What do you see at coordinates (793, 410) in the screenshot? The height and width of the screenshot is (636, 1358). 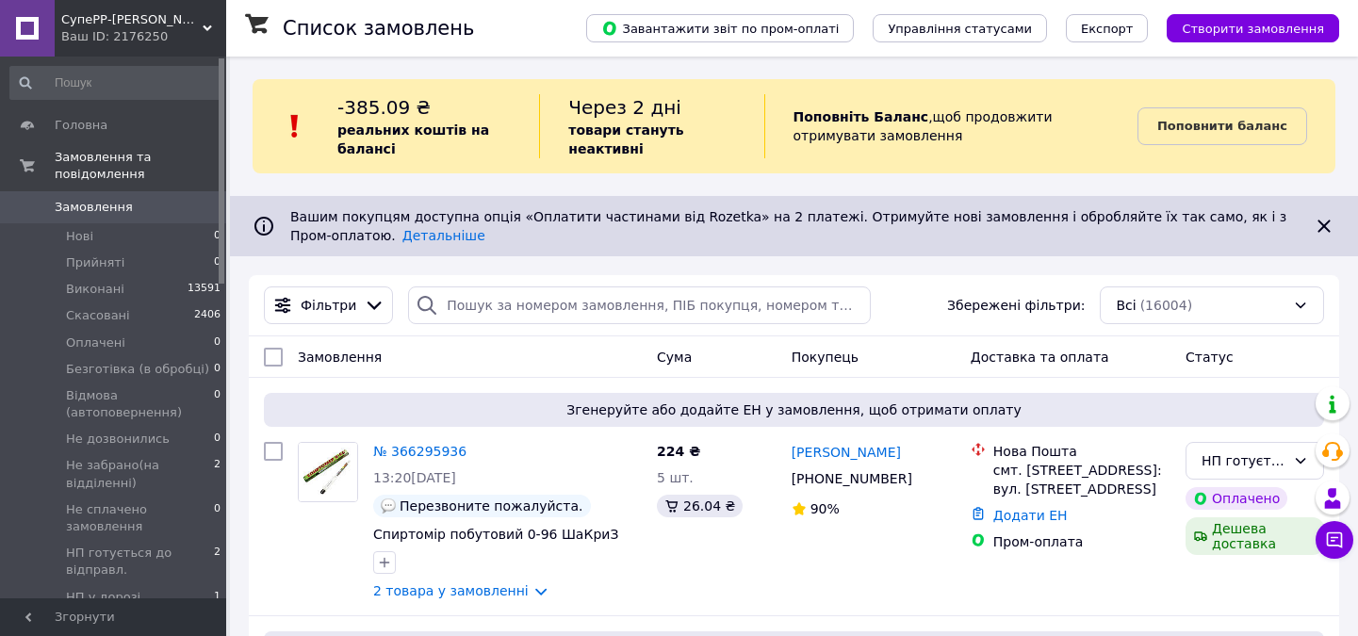 I see `span: Згенеруйте або додайте ЕН у замовлення, щоб отримати оплату` at bounding box center [793, 410].